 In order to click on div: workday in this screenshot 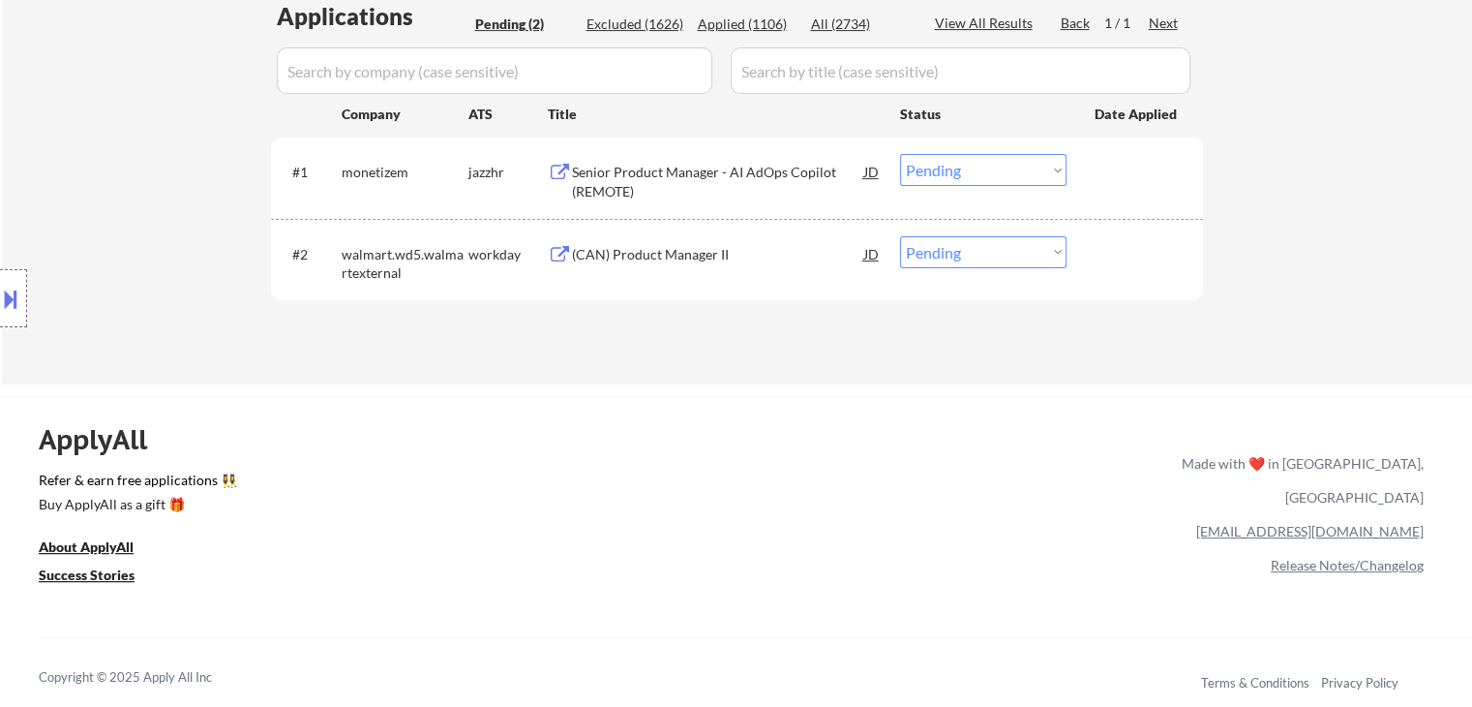, I will do `click(508, 255)`.